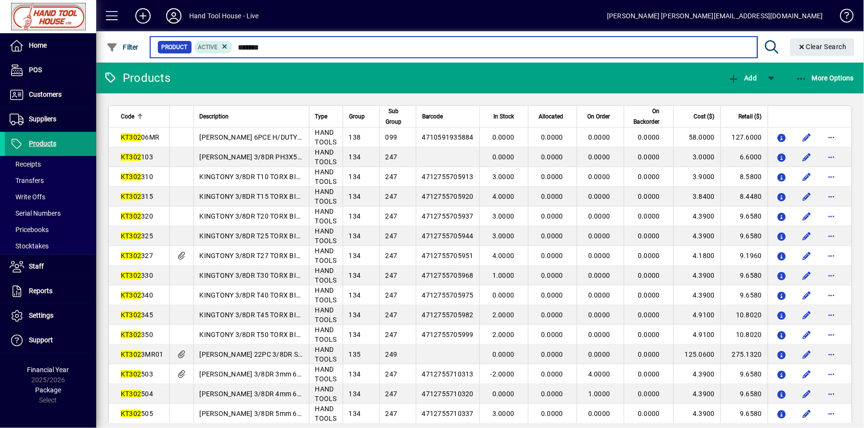 The image size is (864, 428). Describe the element at coordinates (357, 117) in the screenshot. I see `span: Group` at that location.